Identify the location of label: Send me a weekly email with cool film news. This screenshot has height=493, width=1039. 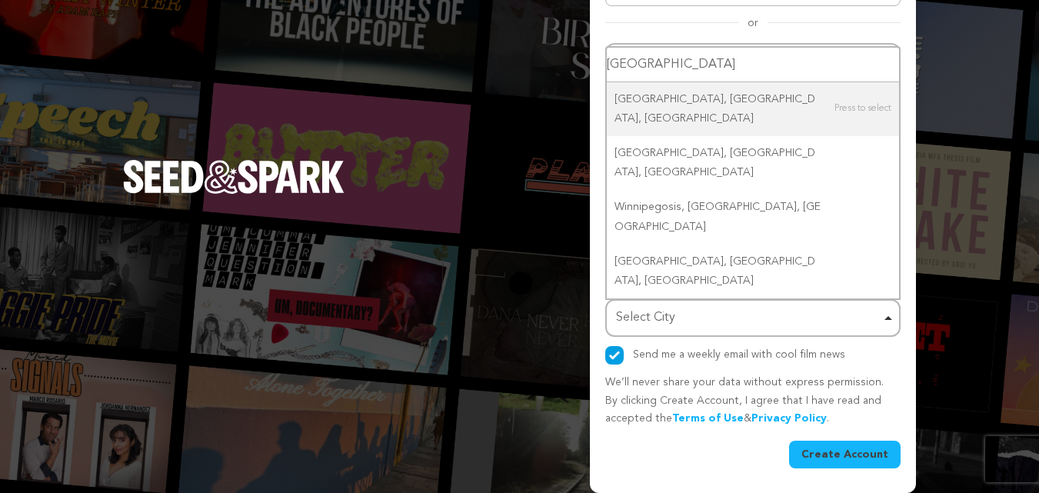
(739, 355).